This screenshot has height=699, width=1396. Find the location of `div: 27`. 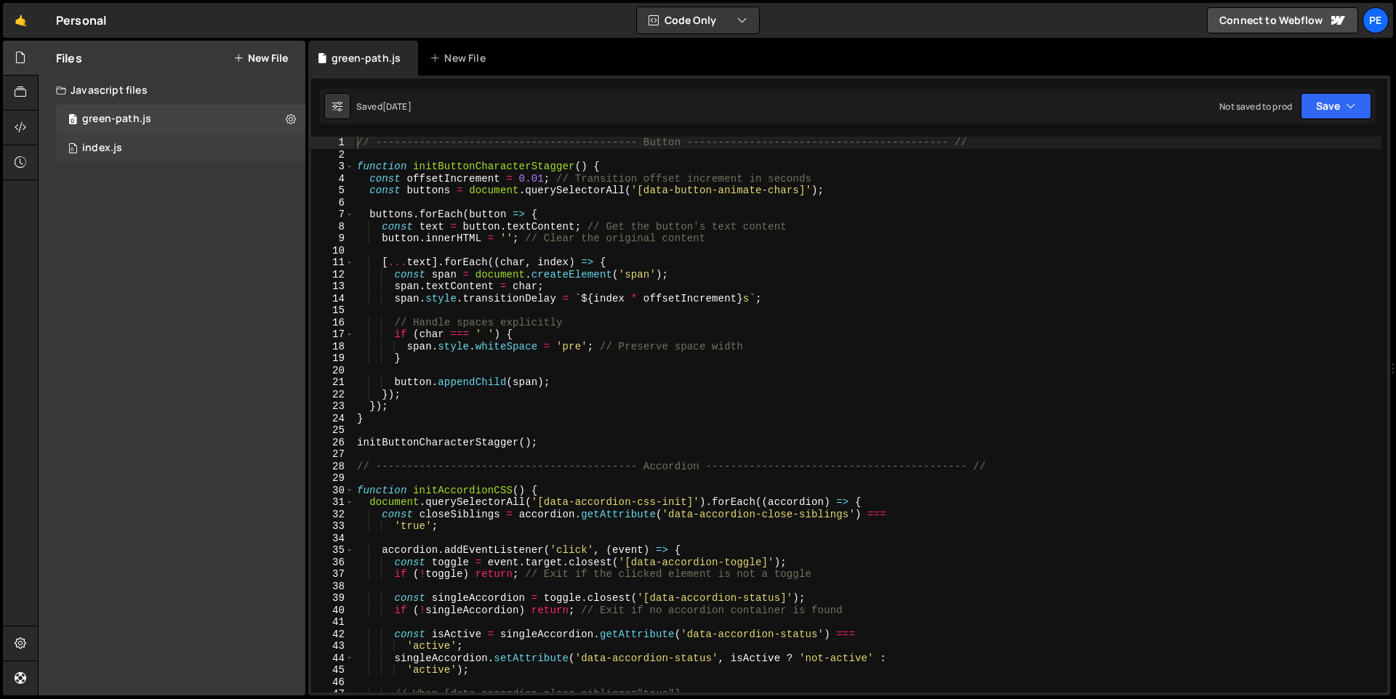

div: 27 is located at coordinates (332, 454).